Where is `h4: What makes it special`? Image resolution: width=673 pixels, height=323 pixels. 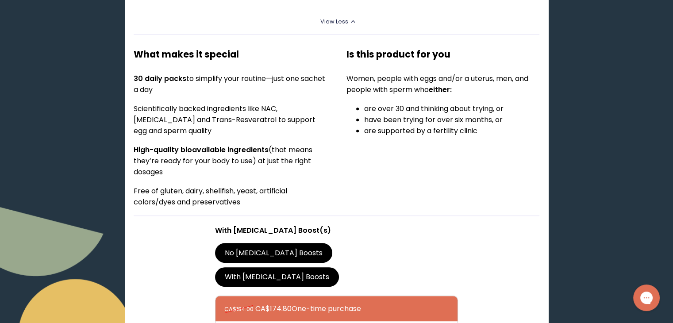 h4: What makes it special is located at coordinates (230, 54).